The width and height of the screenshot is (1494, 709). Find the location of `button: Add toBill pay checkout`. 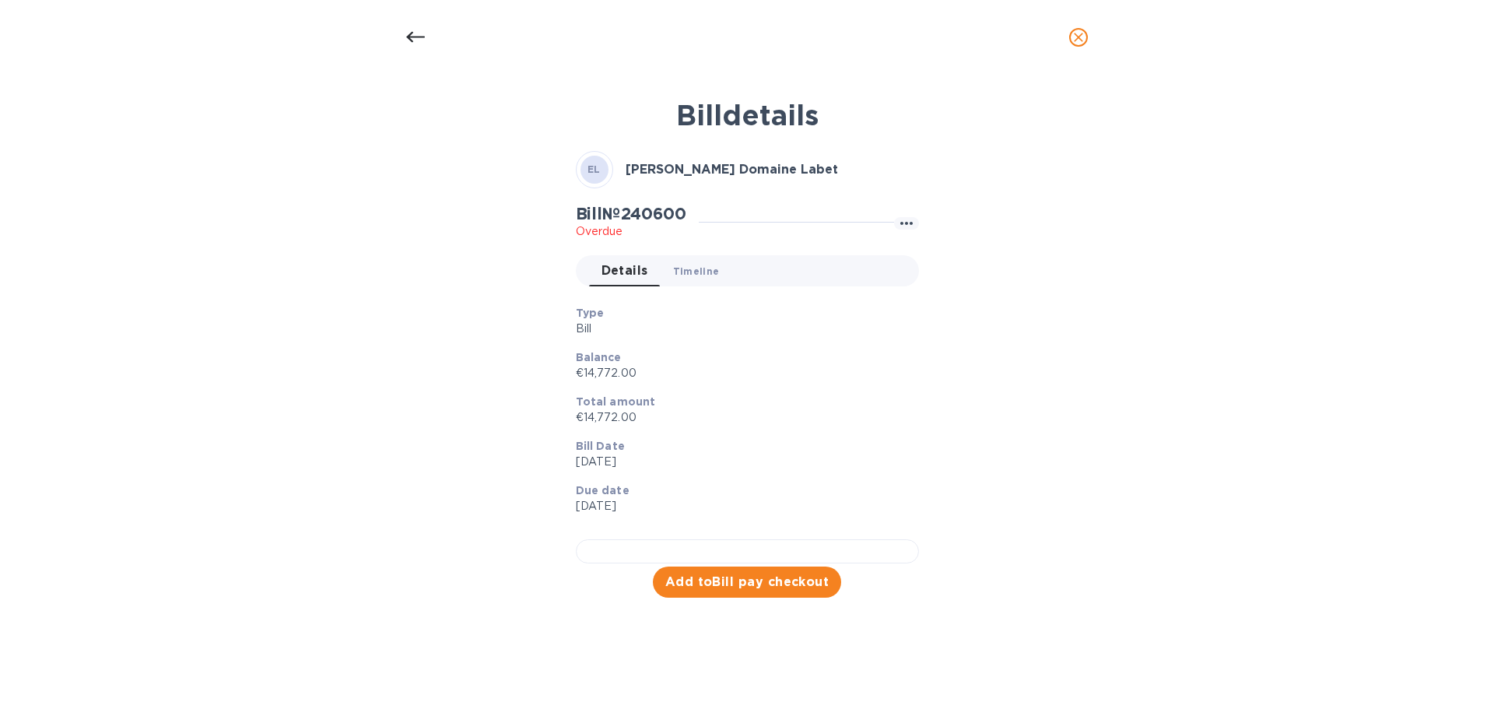

button: Add toBill pay checkout is located at coordinates (747, 582).